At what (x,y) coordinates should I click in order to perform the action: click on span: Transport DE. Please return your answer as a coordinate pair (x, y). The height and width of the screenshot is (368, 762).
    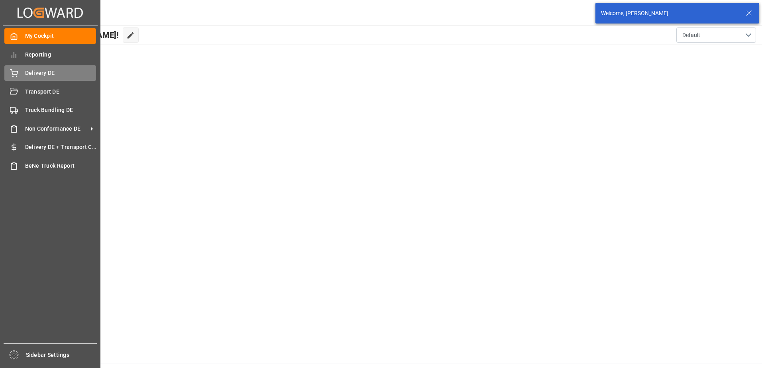
    Looking at the image, I should click on (61, 92).